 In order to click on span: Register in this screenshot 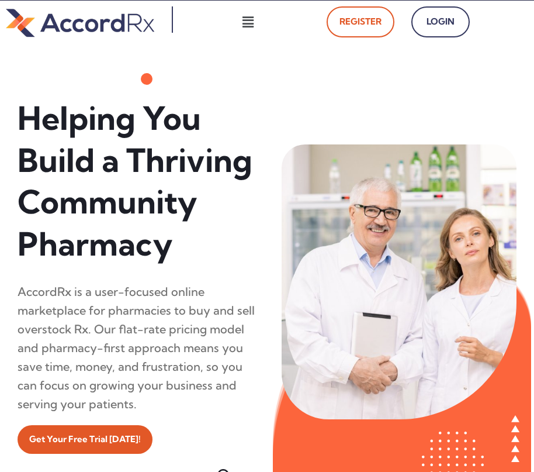, I will do `click(361, 22)`.